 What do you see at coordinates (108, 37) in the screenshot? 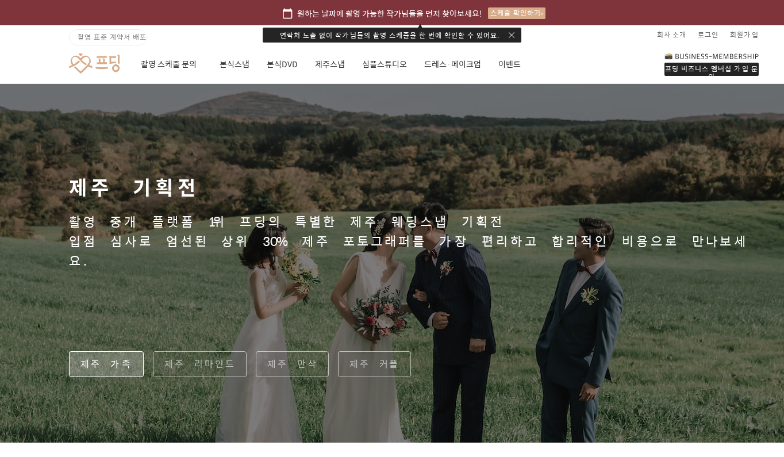
I see `a: 촬영 표준 계약서 배포` at bounding box center [108, 37].